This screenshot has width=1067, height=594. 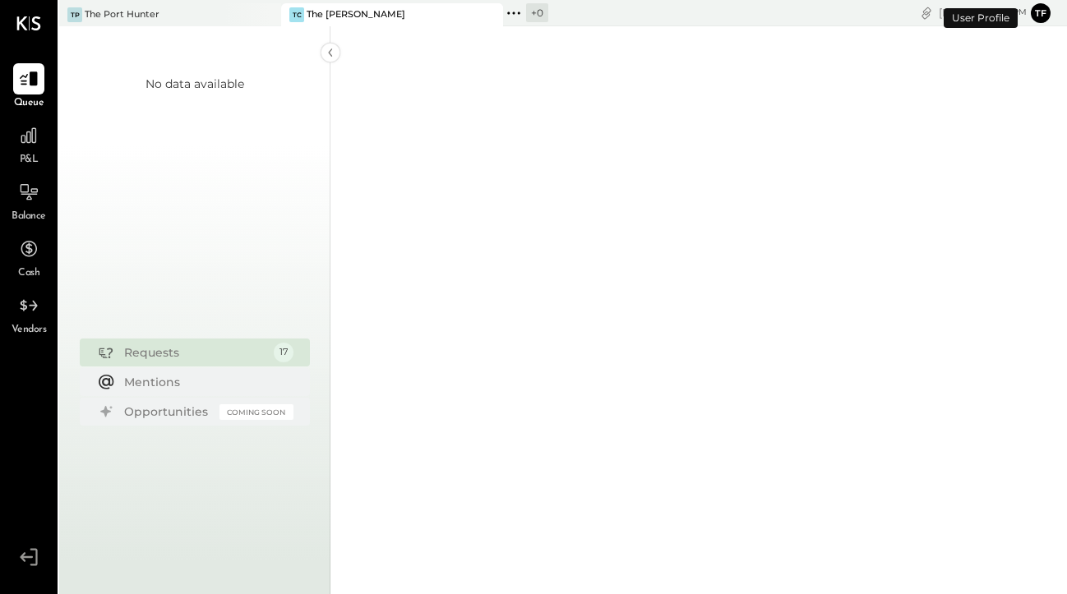 I want to click on a: P&L, so click(x=29, y=144).